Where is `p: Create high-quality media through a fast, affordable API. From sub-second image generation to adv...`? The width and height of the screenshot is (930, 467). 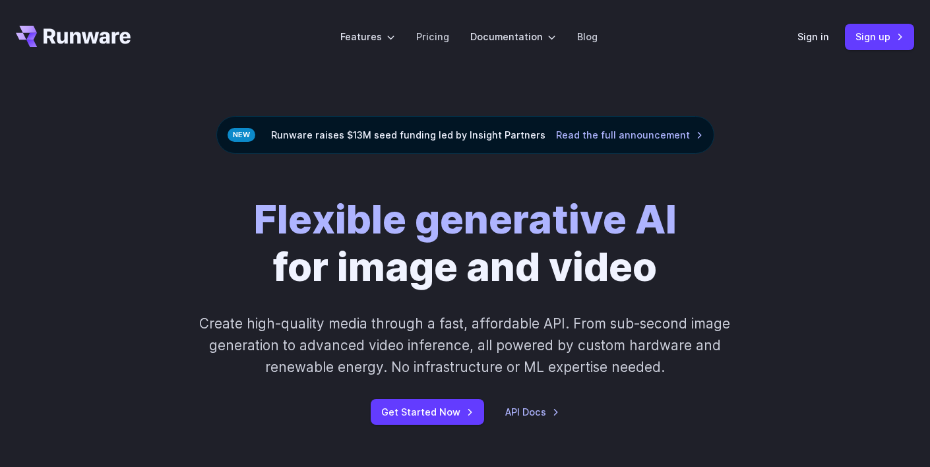 p: Create high-quality media through a fast, affordable API. From sub-second image generation to adv... is located at coordinates (465, 346).